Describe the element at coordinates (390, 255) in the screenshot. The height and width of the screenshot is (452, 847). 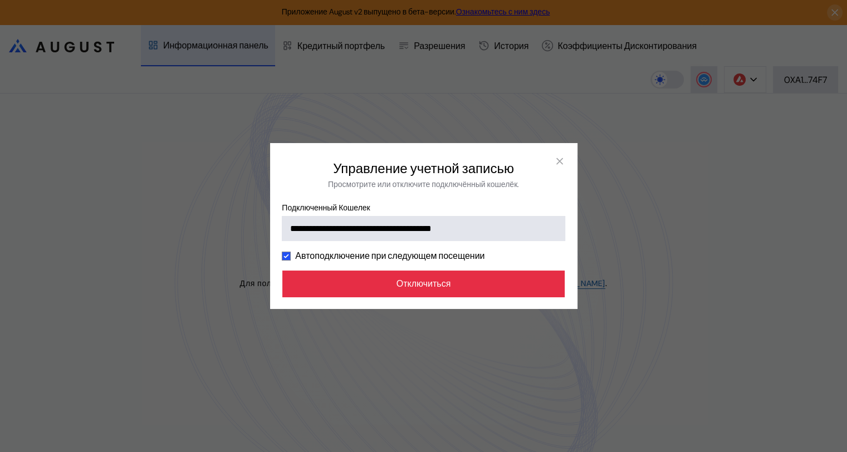
I see `ya-tr-span: Автоподключение при следующем посещении` at that location.